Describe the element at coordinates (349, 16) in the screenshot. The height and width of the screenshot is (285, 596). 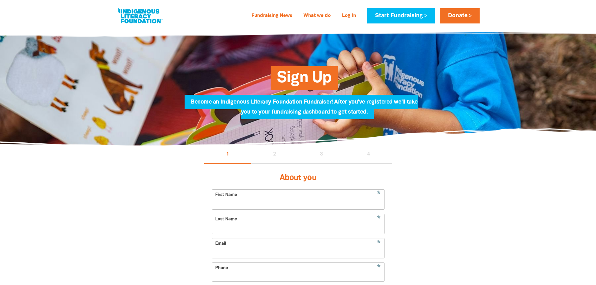
I see `a: Log In` at that location.